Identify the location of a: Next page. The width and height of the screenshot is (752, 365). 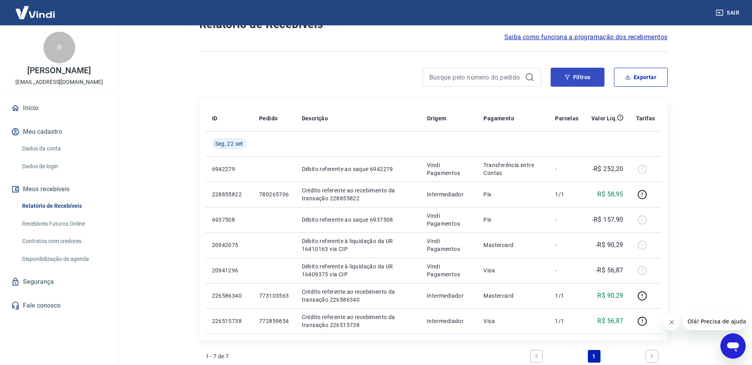
(652, 356).